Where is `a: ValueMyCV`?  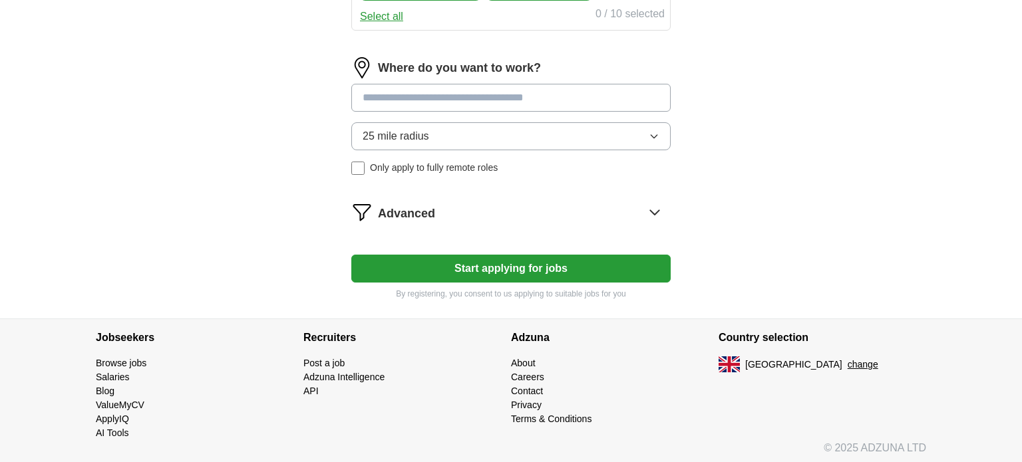 a: ValueMyCV is located at coordinates (120, 405).